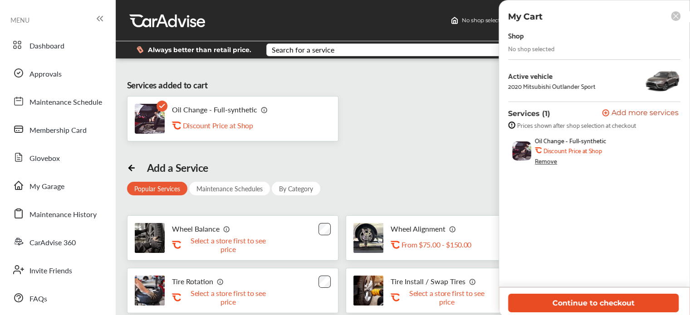 This screenshot has width=690, height=315. I want to click on div: Maintenance Schedules, so click(229, 189).